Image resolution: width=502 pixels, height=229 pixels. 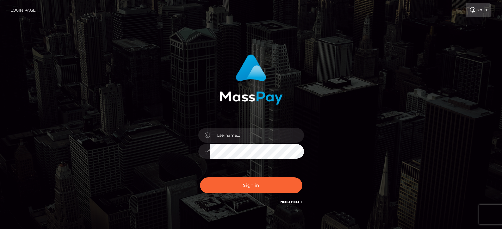 I want to click on a: Login Page, so click(x=23, y=10).